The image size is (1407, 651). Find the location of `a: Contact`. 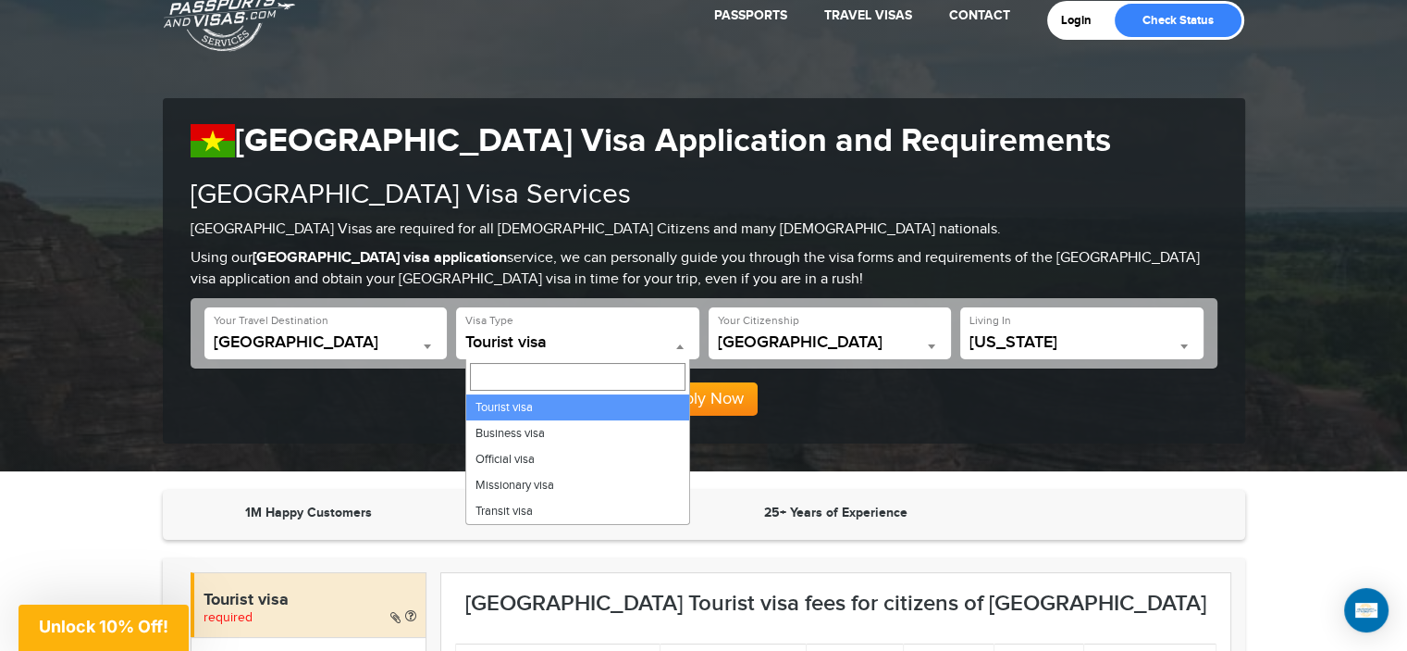

a: Contact is located at coordinates (980, 15).